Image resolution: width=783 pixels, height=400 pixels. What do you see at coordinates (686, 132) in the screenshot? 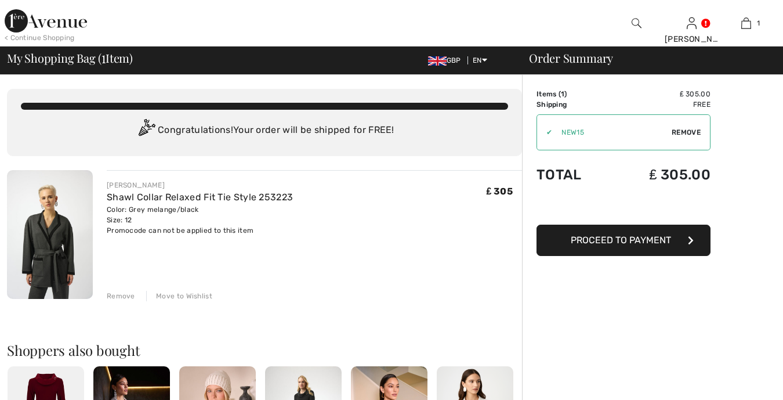
I see `span: Remove` at bounding box center [686, 132].